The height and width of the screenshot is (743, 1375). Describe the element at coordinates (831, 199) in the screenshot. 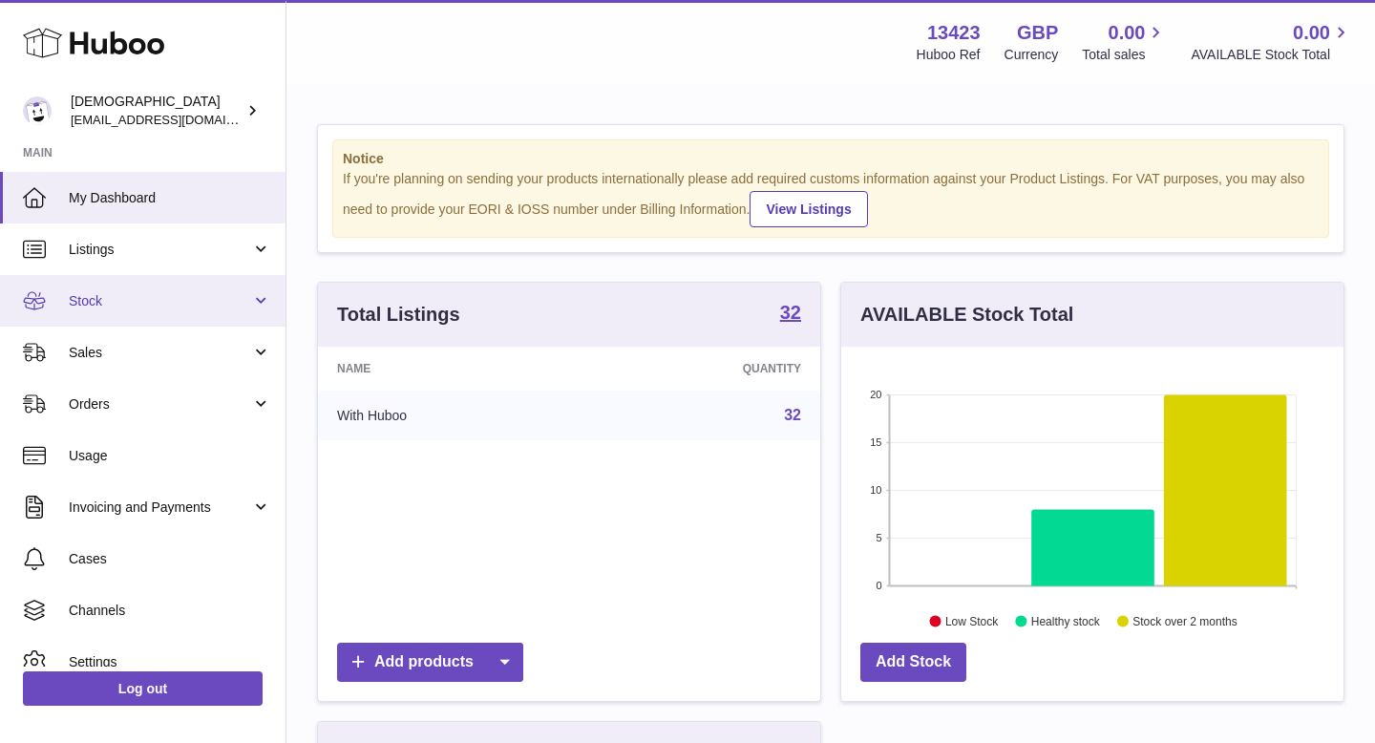

I see `div: If you're planning on sending your products internationally please add required customs informati...` at that location.